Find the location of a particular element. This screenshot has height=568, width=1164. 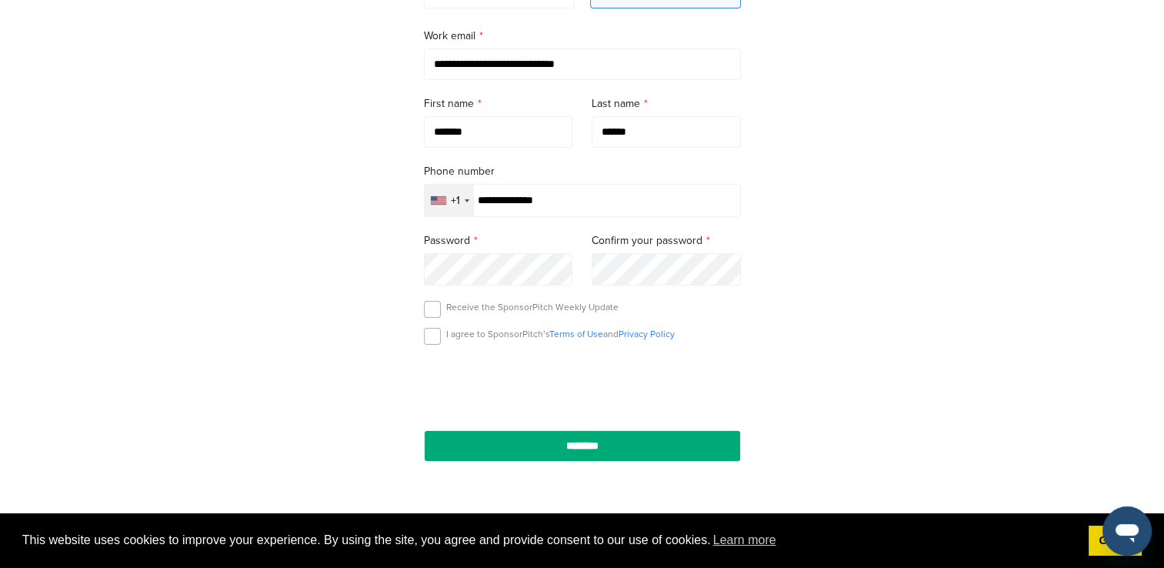

label: Confirm your password is located at coordinates (666, 241).